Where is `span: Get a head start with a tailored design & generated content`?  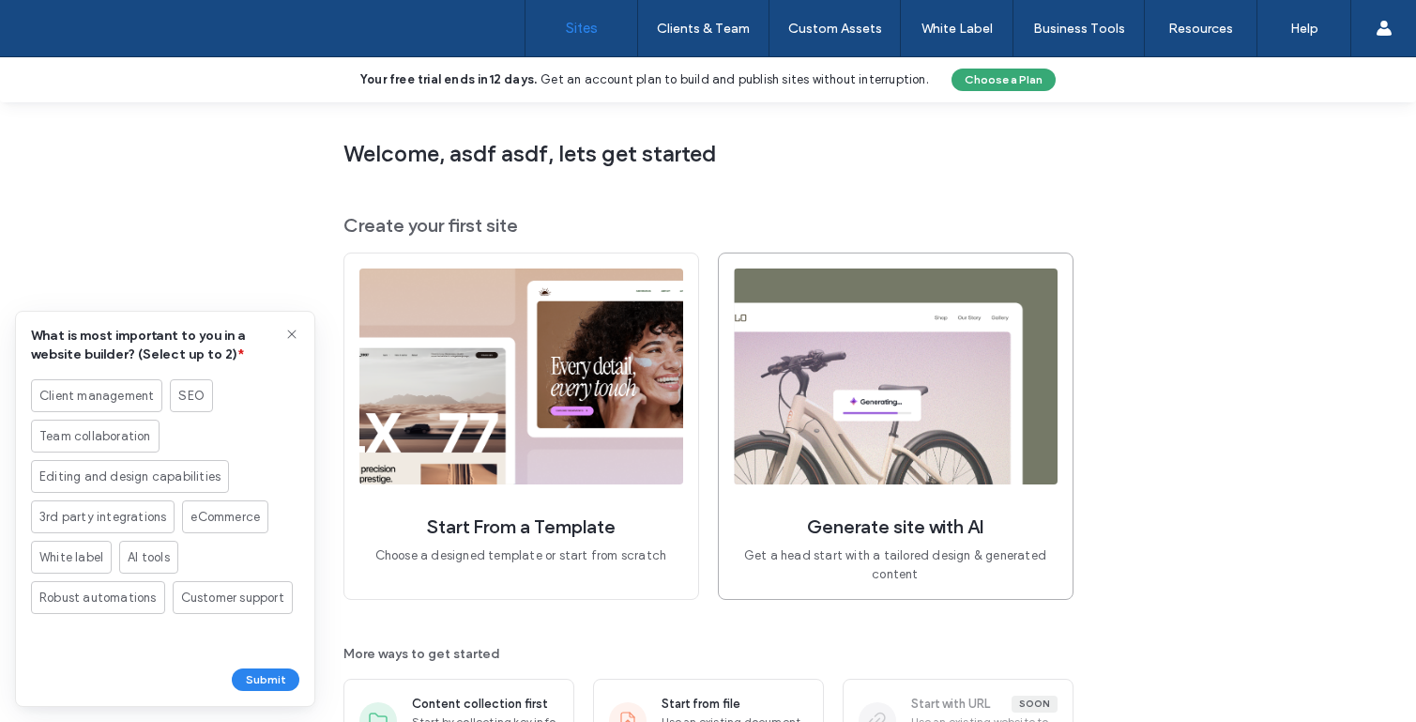
span: Get a head start with a tailored design & generated content is located at coordinates (895, 565).